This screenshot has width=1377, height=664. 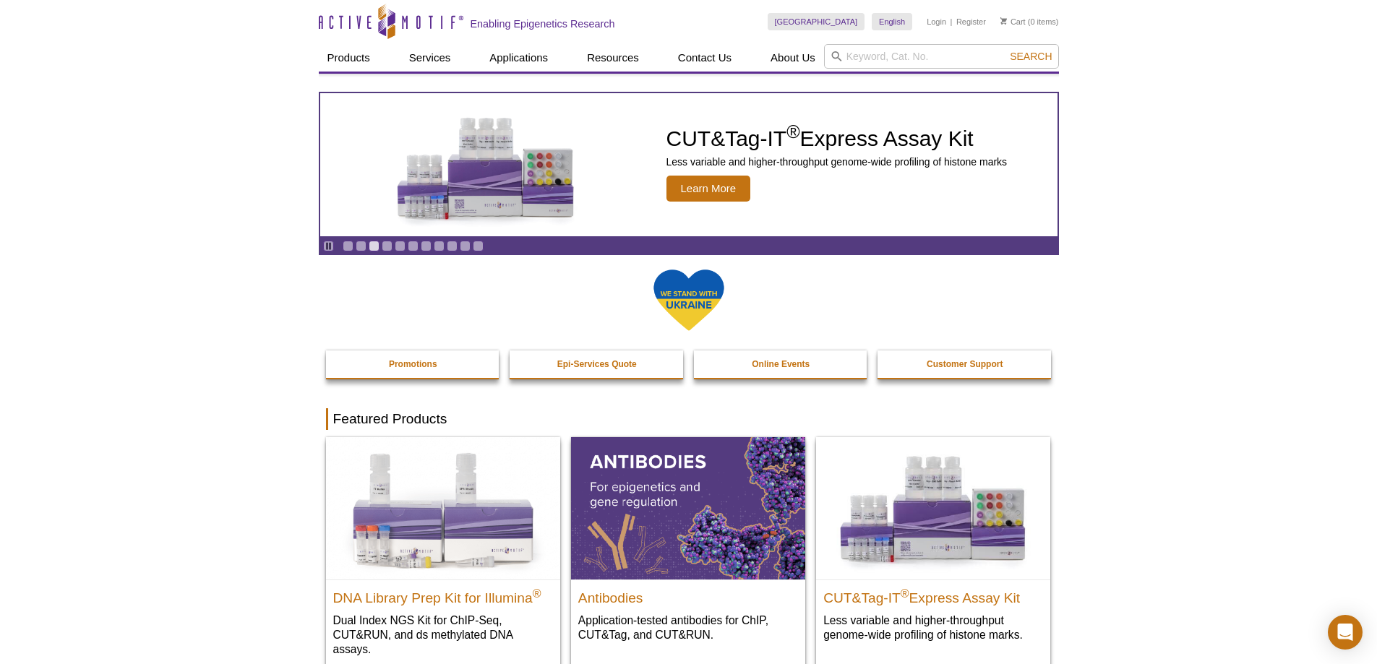 What do you see at coordinates (688, 546) in the screenshot?
I see `a: All Antibodies Antibodies Application-tested antibodies for ChIP, CUT&Tag, and CUT&RUN.` at bounding box center [688, 546].